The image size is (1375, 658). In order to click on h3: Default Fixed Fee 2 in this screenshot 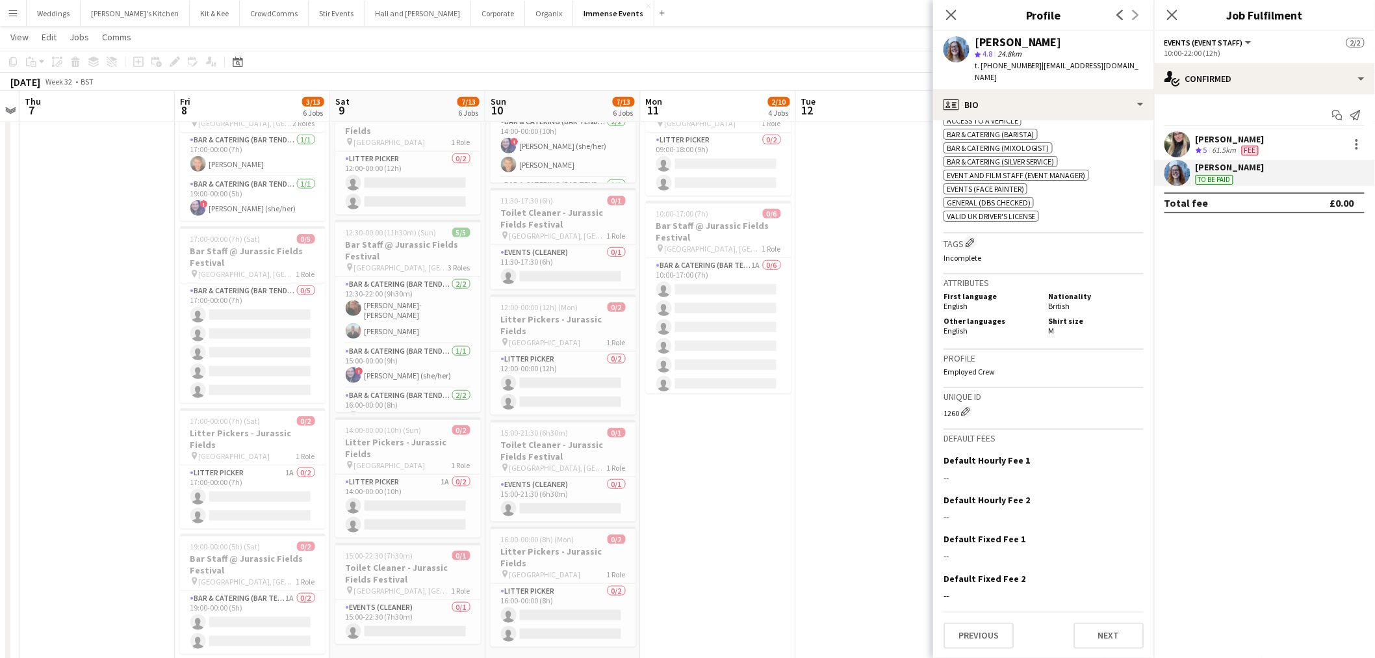, I will do `click(984, 578)`.